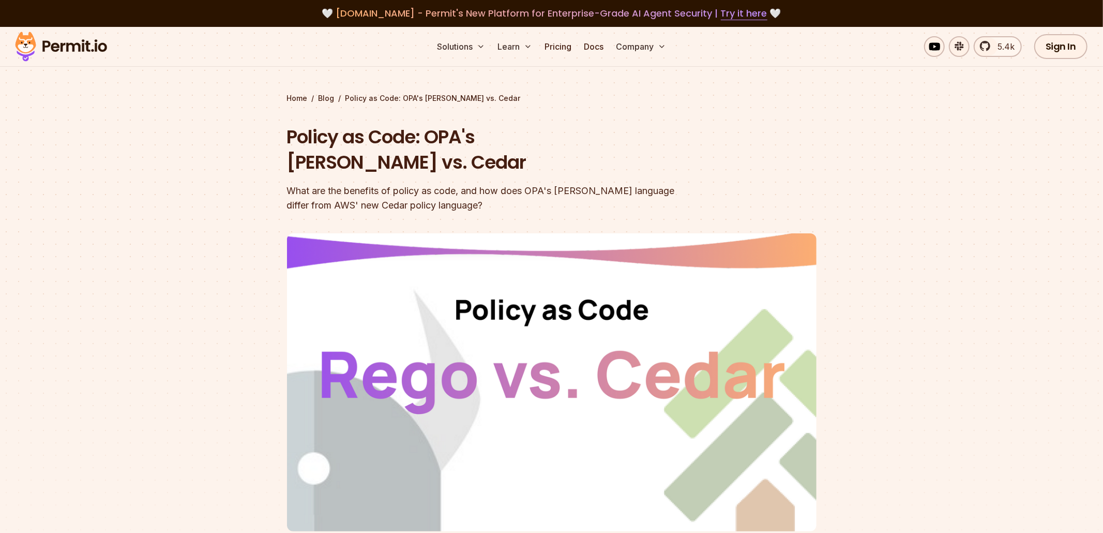 This screenshot has height=533, width=1103. Describe the element at coordinates (61, 47) in the screenshot. I see `img: Permit logo` at that location.